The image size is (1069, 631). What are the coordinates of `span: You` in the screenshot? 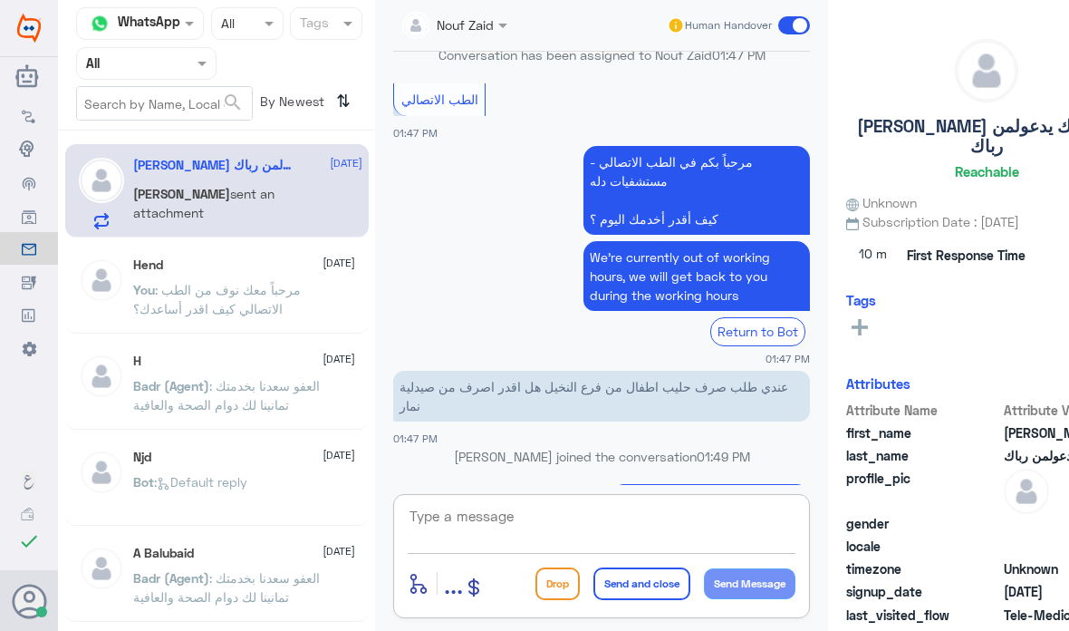 It's located at (144, 289).